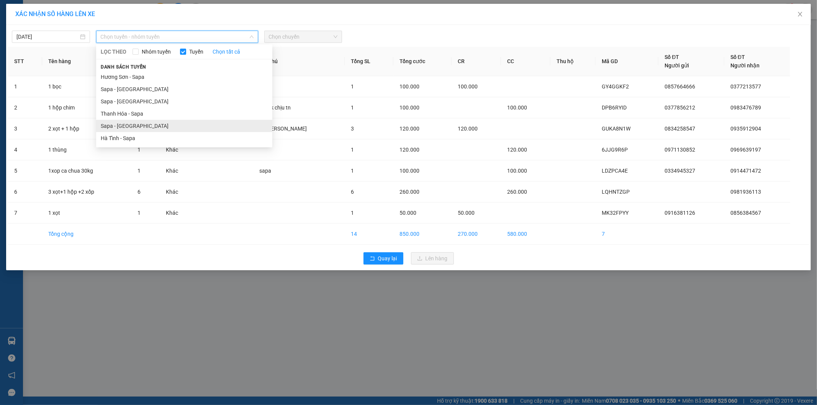  What do you see at coordinates (87, 108) in the screenshot?
I see `td: 1 hộp chim` at bounding box center [87, 108].